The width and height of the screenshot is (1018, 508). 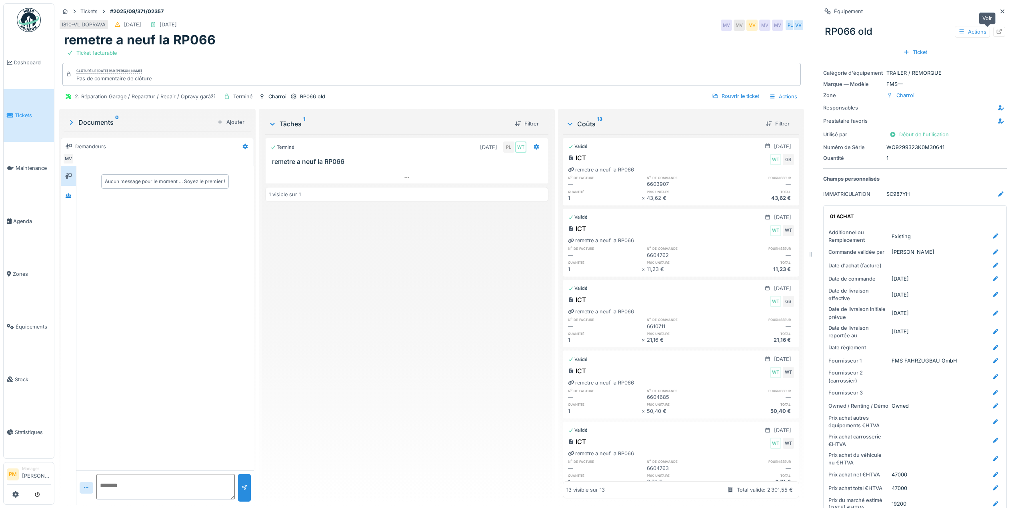 I want to click on div: Documents, so click(x=140, y=122).